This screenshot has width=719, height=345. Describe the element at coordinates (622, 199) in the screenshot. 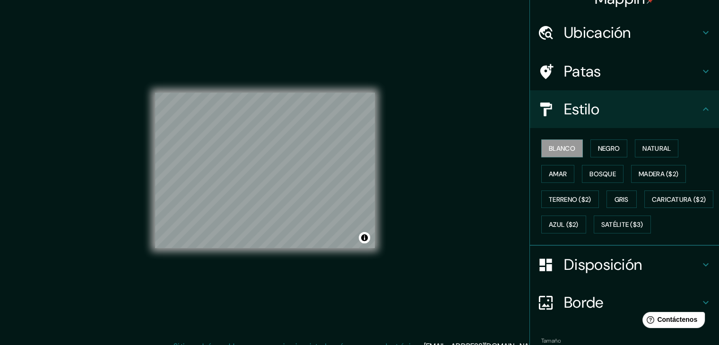

I see `button: Gris` at that location.